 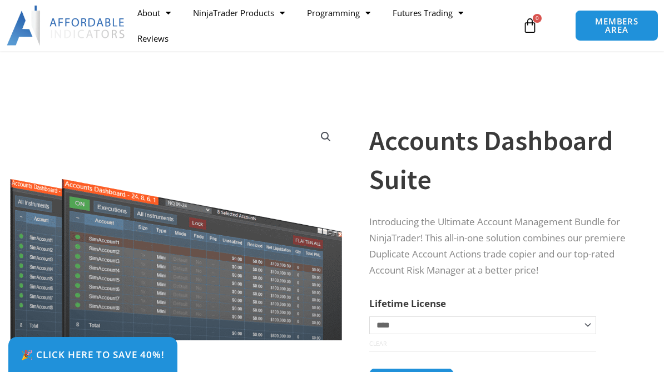 I want to click on span: 0, so click(x=537, y=18).